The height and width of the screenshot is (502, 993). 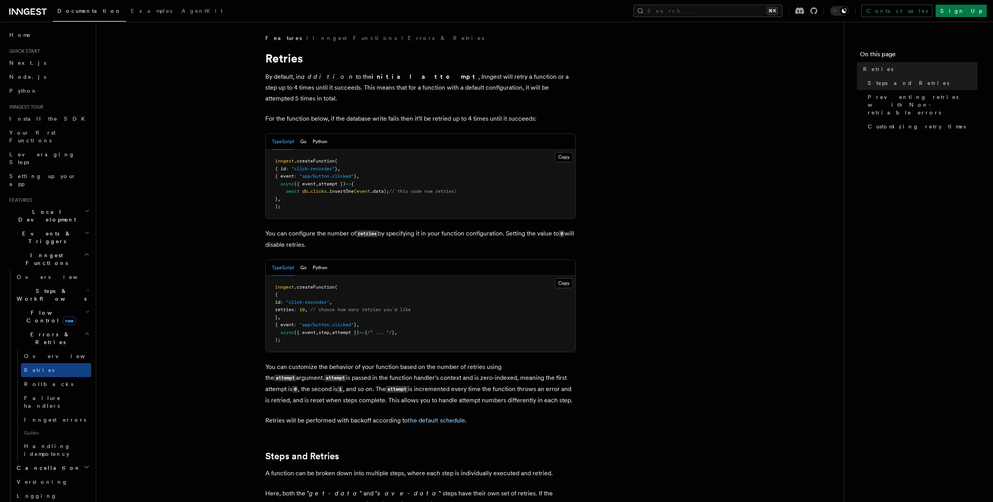 I want to click on span: ({ event, so click(x=305, y=184).